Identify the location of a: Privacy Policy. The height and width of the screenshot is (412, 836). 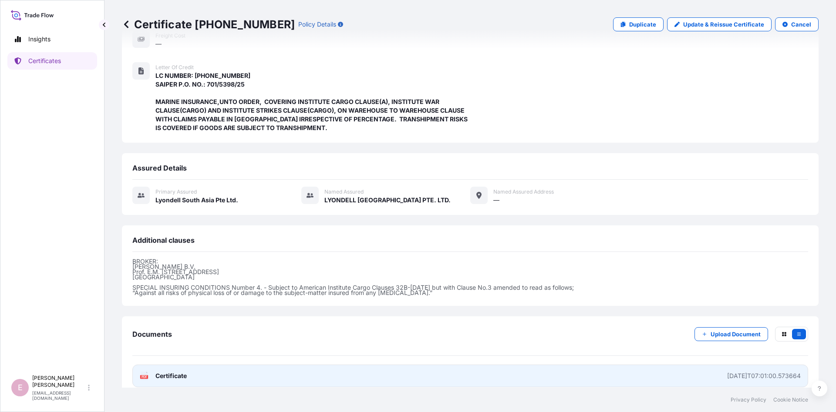
(748, 400).